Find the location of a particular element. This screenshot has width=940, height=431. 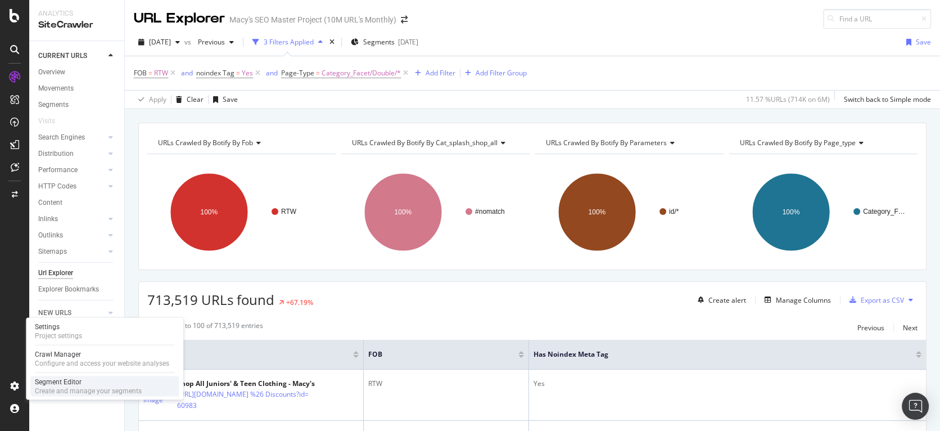

span: Yes is located at coordinates (247, 73).